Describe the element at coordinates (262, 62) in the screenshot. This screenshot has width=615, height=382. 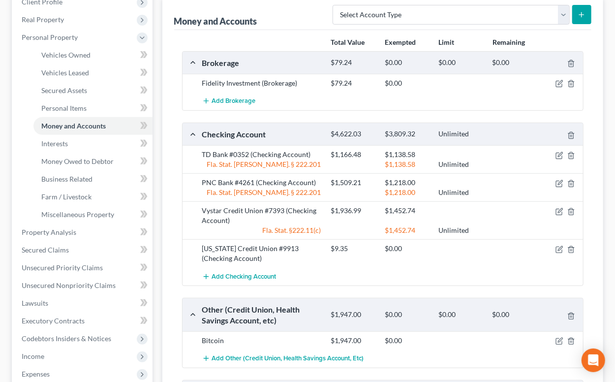
I see `div: Brokerage` at that location.